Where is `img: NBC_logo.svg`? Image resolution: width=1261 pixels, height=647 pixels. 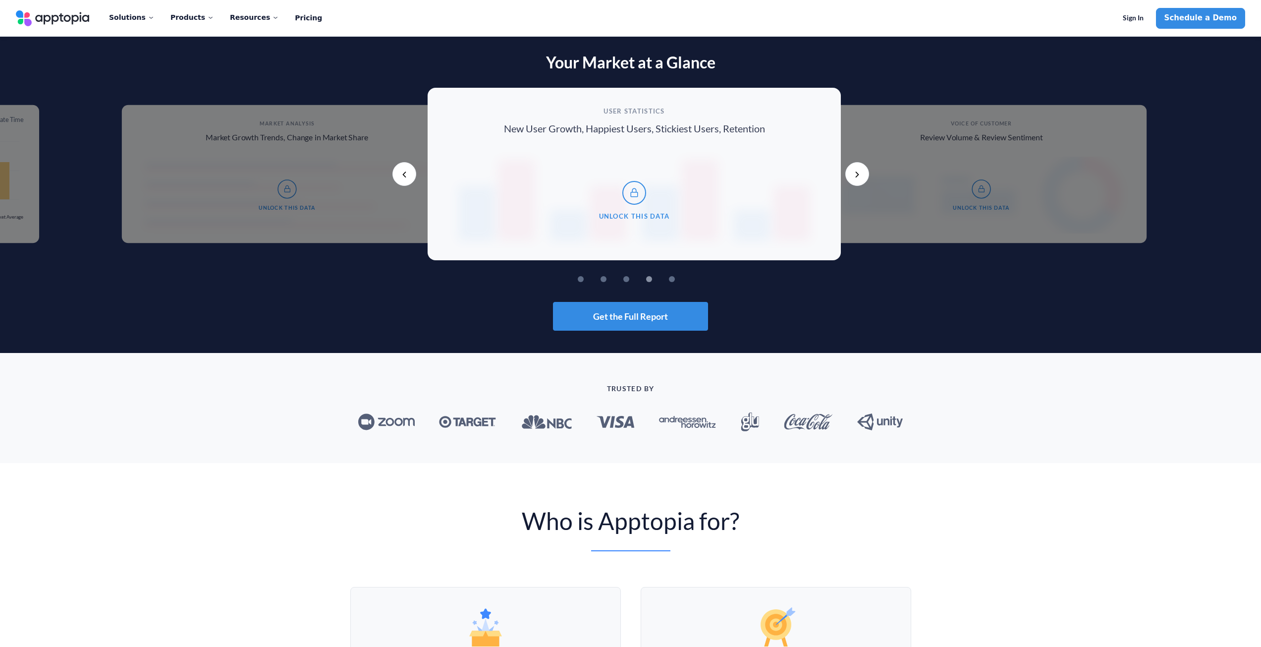
img: NBC_logo.svg is located at coordinates (546, 422).